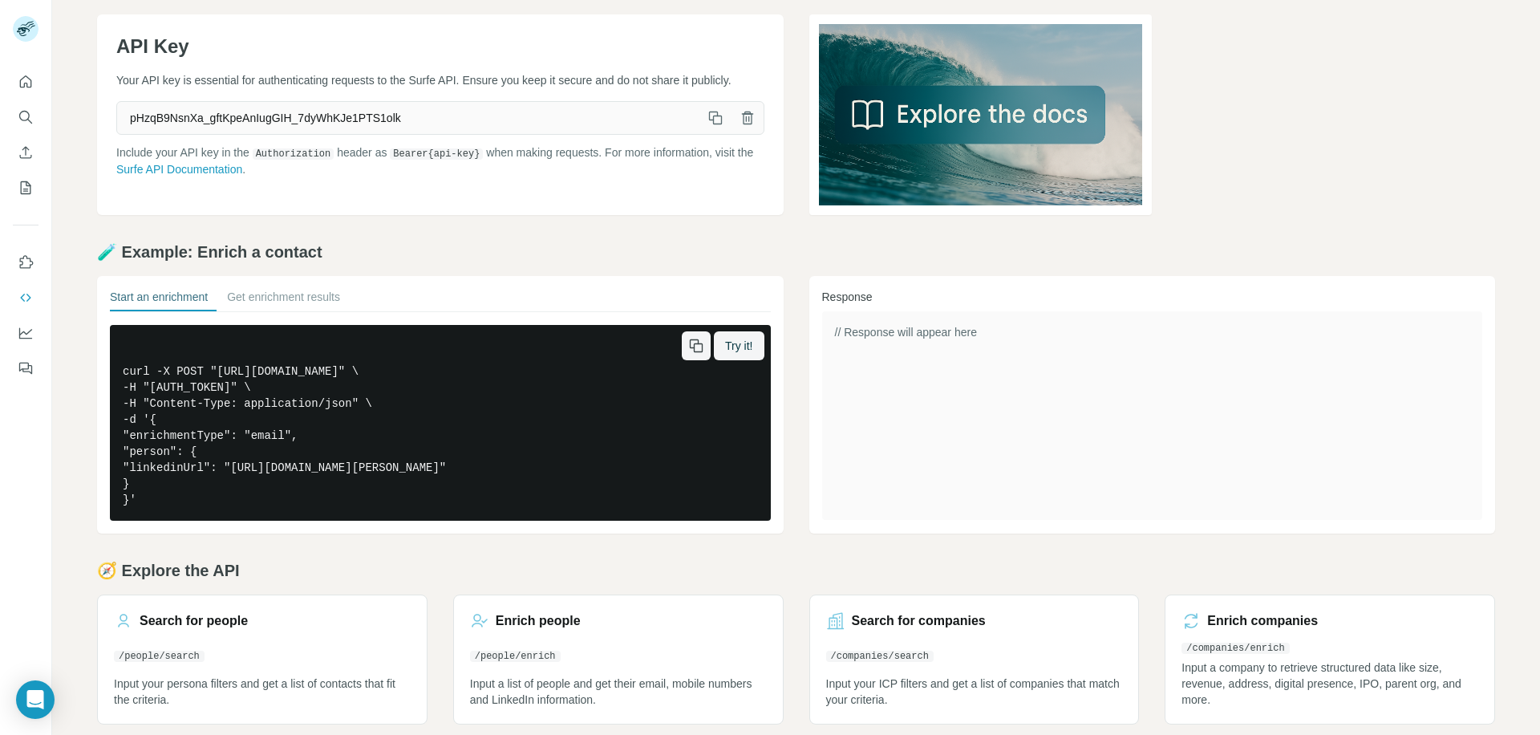  I want to click on p: Include your API key in the header as when making requests. For more information, visit the ., so click(440, 160).